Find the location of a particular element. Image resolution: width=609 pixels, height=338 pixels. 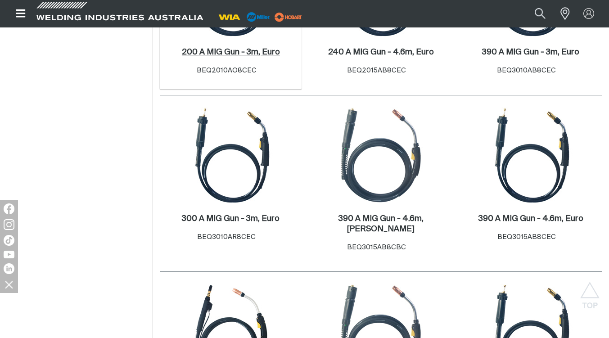

a: 300 A MIG Gun - 3m, Euro is located at coordinates (231, 219).